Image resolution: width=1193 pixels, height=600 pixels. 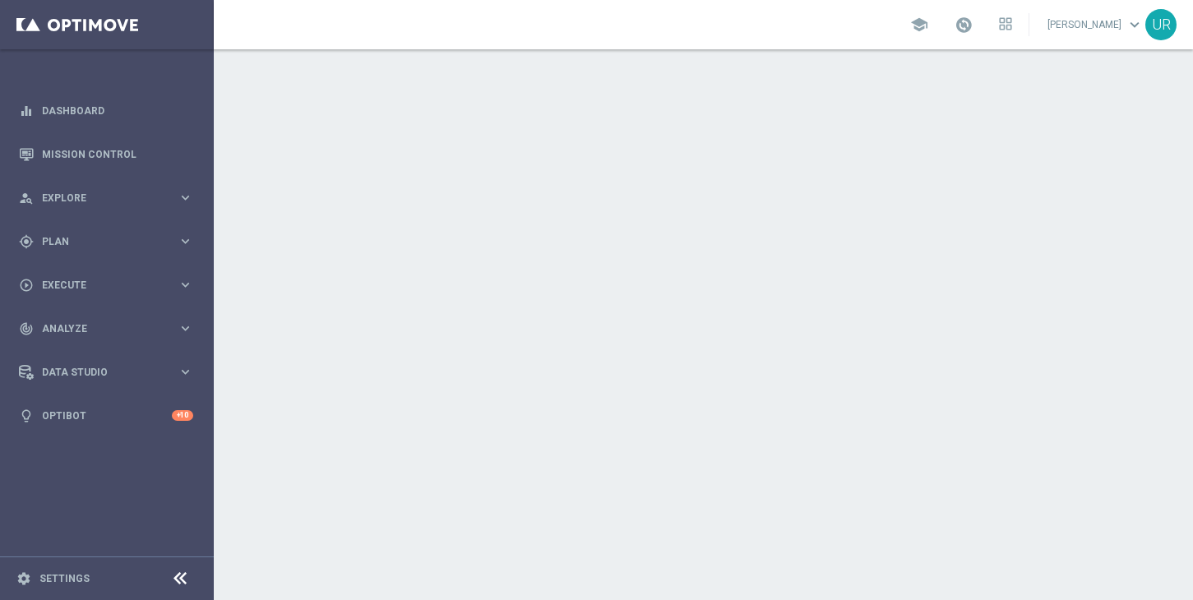 I want to click on span: Data Studio, so click(x=109, y=372).